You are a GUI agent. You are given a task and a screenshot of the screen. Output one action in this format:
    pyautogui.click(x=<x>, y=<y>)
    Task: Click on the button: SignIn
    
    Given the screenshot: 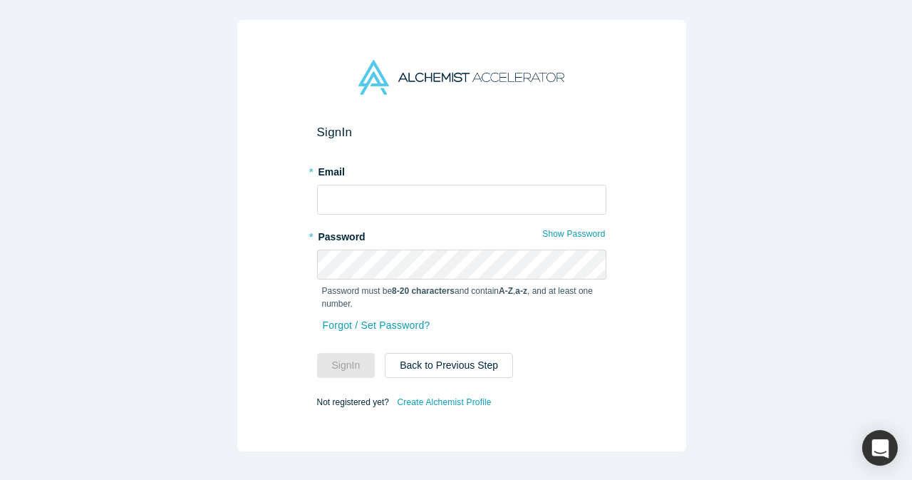 What is the action you would take?
    pyautogui.click(x=346, y=365)
    